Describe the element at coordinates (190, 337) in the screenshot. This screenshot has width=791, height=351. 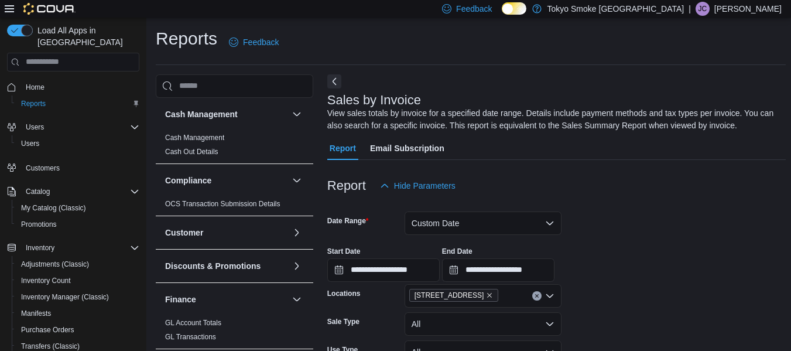
I see `span: GL Transactions` at that location.